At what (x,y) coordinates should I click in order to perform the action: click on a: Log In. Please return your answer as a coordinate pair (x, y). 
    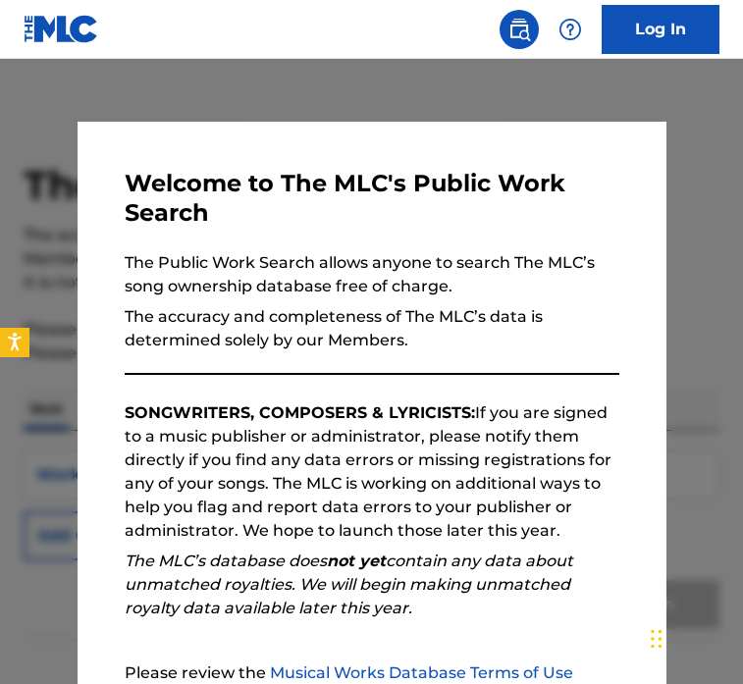
    Looking at the image, I should click on (660, 29).